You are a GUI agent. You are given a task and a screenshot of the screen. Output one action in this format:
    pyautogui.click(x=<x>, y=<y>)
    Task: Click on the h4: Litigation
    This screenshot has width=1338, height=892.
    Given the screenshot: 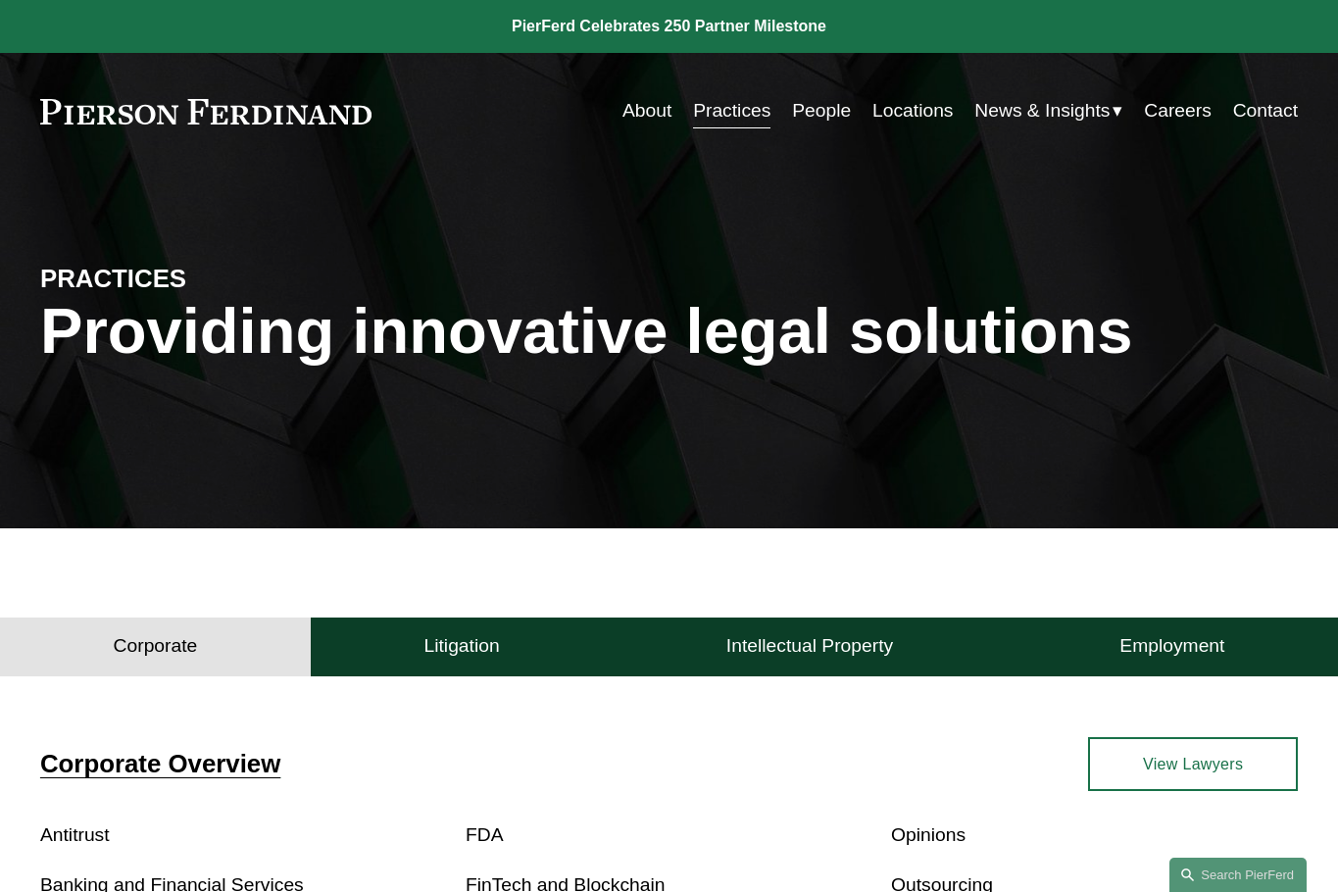 What is the action you would take?
    pyautogui.click(x=462, y=646)
    